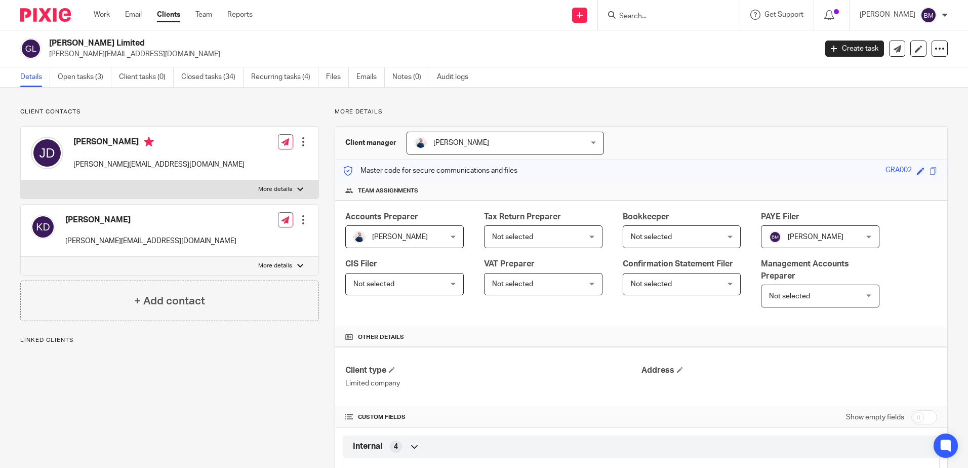 The image size is (968, 468). I want to click on a: Email, so click(133, 15).